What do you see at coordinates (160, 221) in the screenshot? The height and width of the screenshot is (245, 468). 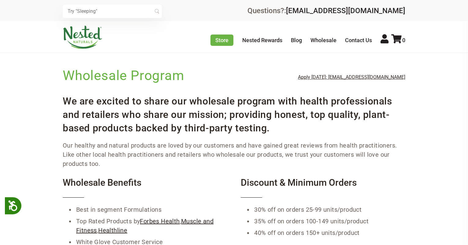 I see `a: Forbes Health` at bounding box center [160, 221].